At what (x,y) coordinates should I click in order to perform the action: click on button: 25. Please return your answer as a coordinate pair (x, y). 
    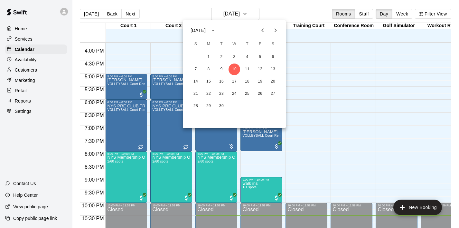
    Looking at the image, I should click on (247, 94).